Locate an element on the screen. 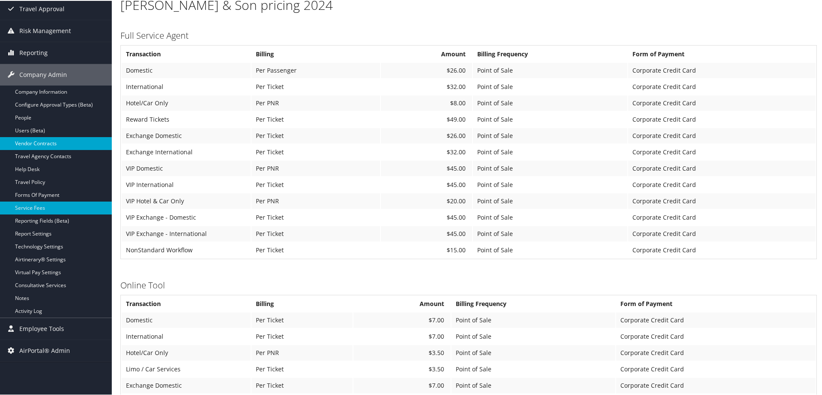 Image resolution: width=822 pixels, height=395 pixels. td: $20.00 is located at coordinates (426, 200).